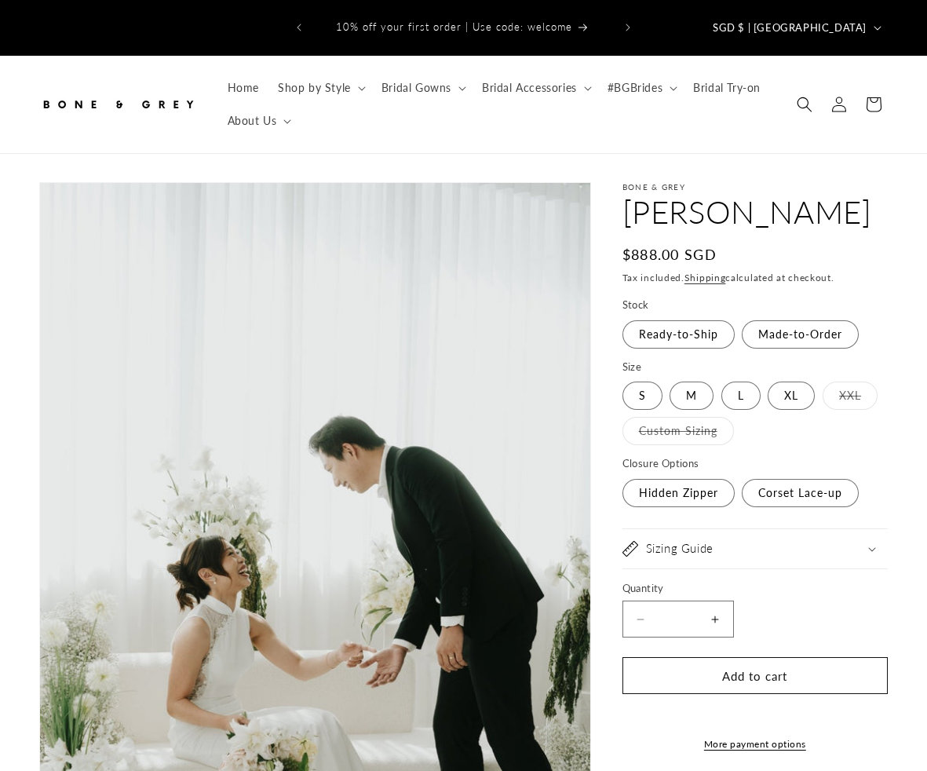  I want to click on a: Shipping, so click(705, 277).